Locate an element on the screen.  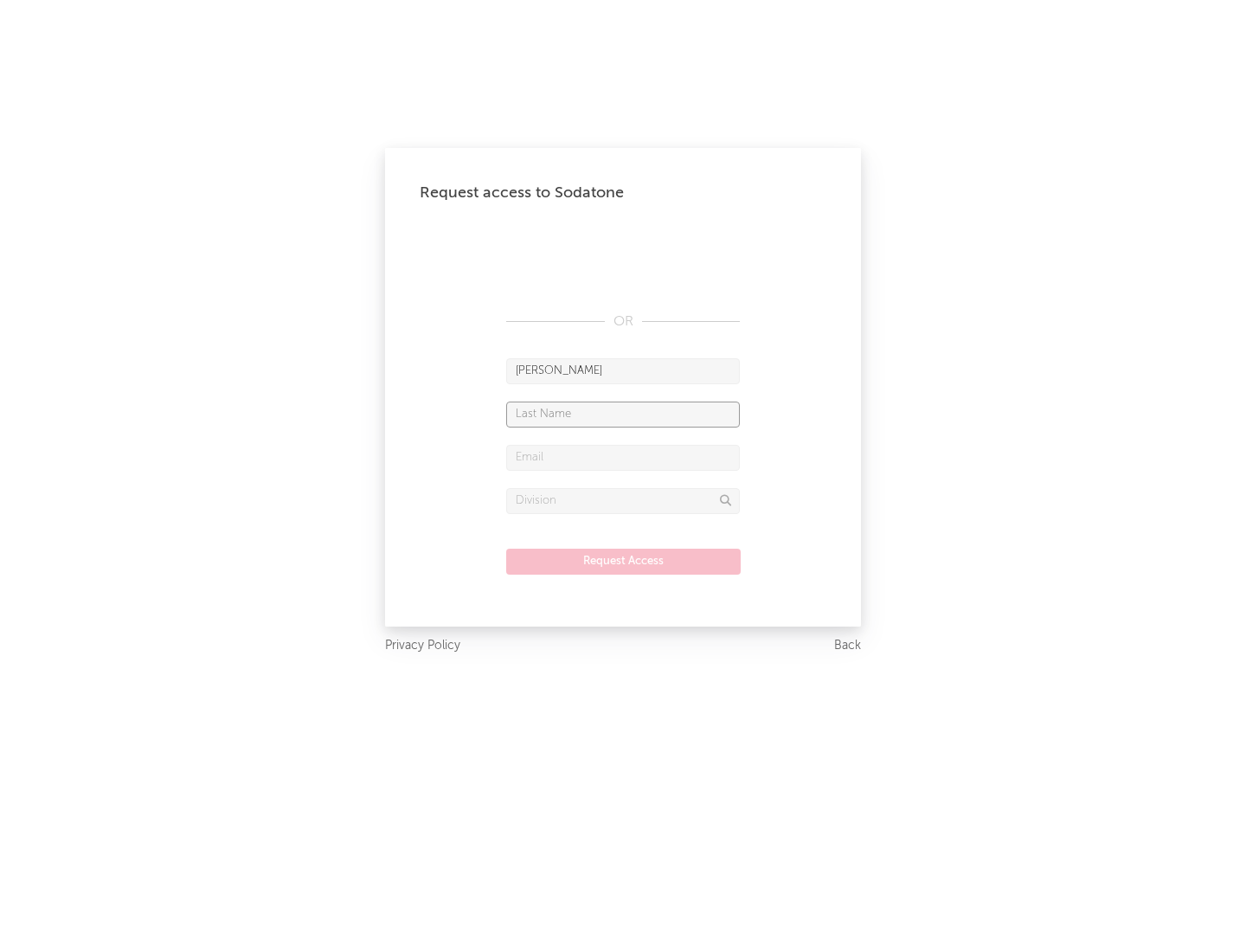
div: OR is located at coordinates (623, 322).